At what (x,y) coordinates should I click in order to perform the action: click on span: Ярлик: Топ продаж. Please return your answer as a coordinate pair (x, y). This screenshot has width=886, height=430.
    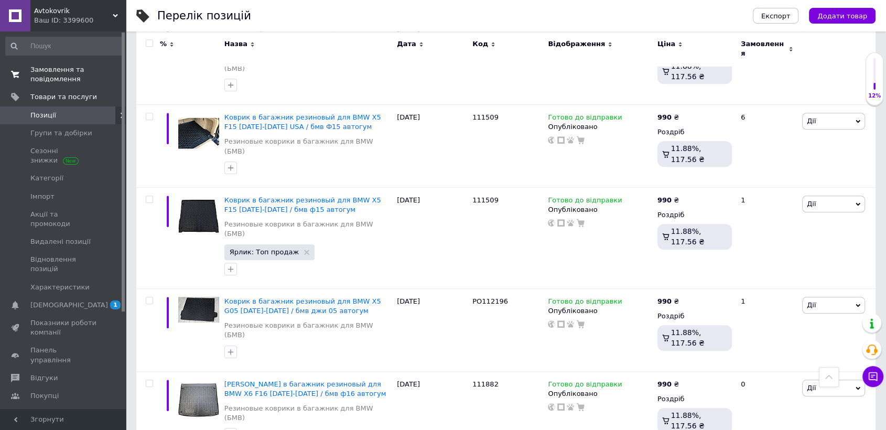
    Looking at the image, I should click on (264, 252).